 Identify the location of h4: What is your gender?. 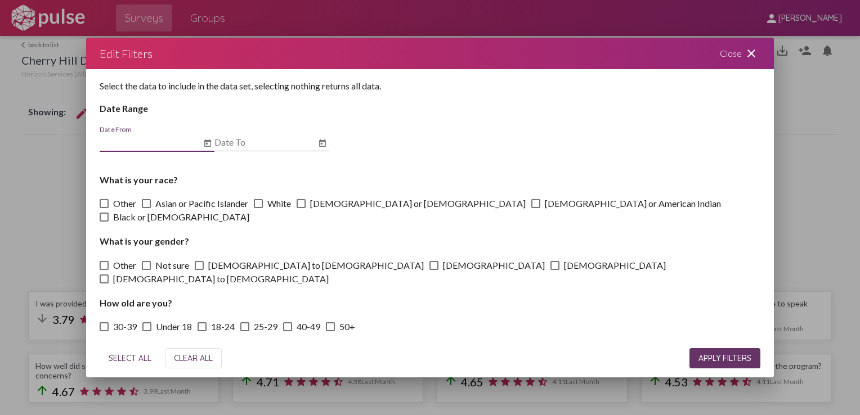
(430, 241).